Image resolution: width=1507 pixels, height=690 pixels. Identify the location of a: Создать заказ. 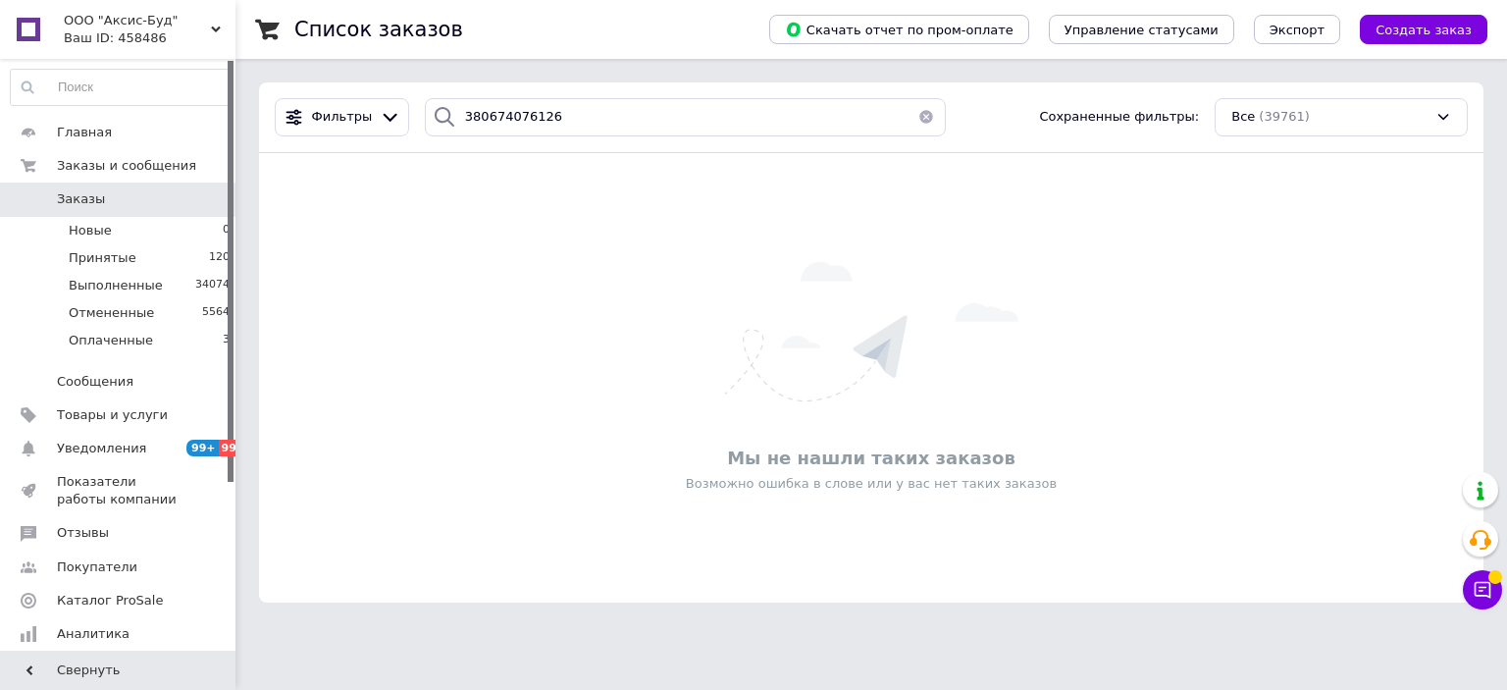
(1414, 28).